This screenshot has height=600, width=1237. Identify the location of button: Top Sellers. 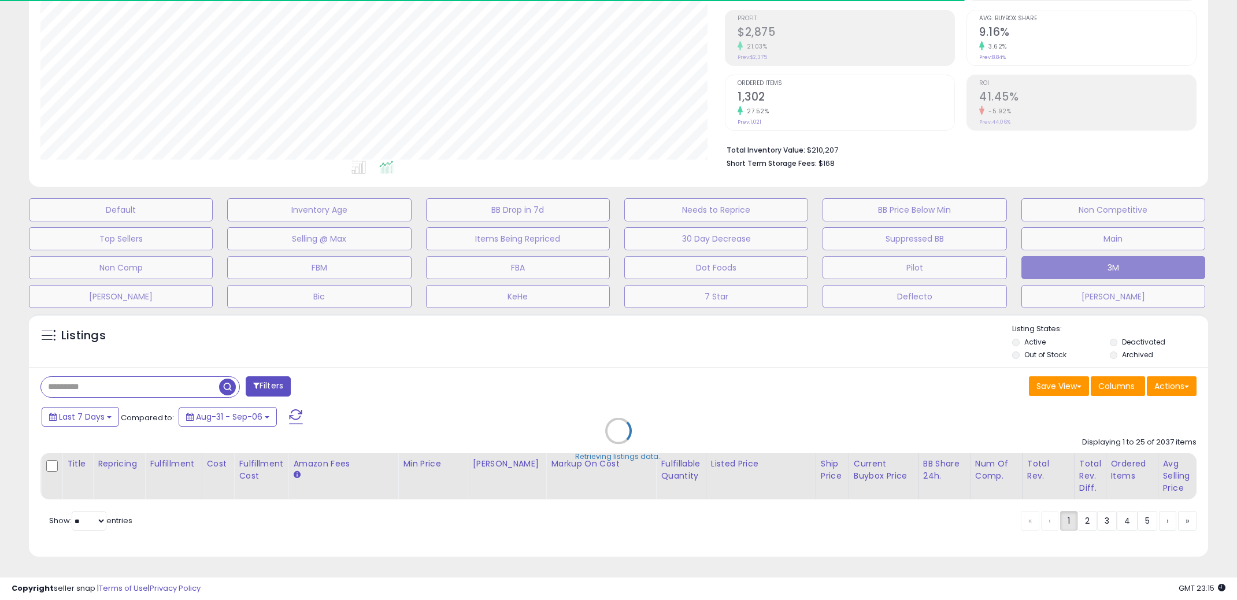
(121, 239).